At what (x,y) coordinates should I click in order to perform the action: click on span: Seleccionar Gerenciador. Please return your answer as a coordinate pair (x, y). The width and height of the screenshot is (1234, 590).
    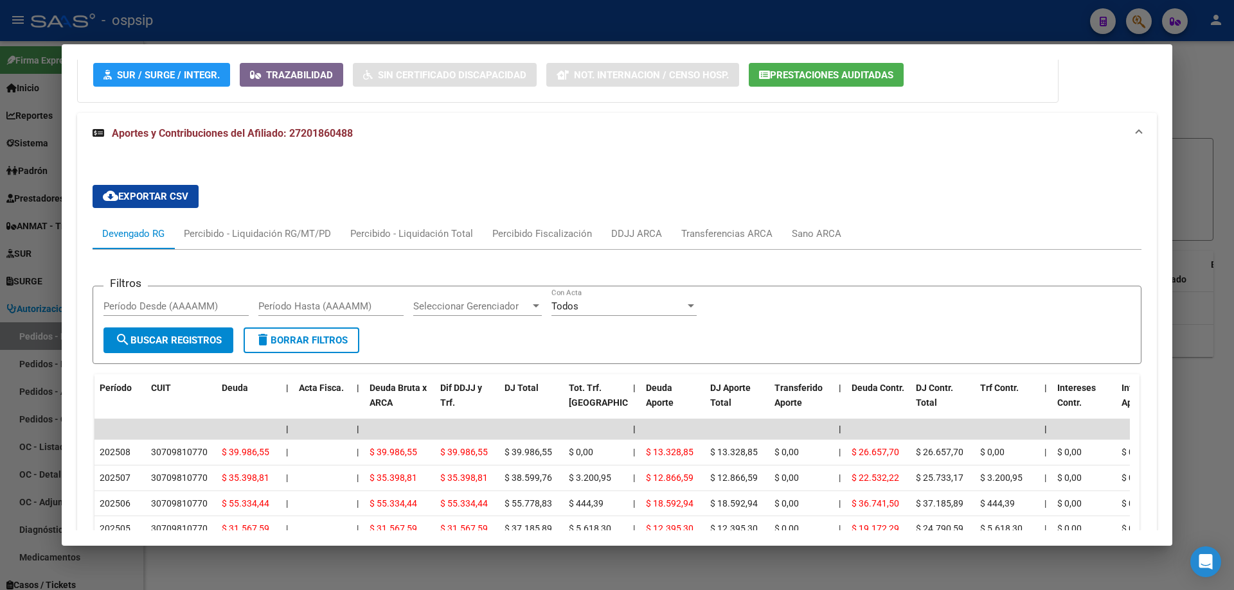
    Looking at the image, I should click on (472, 306).